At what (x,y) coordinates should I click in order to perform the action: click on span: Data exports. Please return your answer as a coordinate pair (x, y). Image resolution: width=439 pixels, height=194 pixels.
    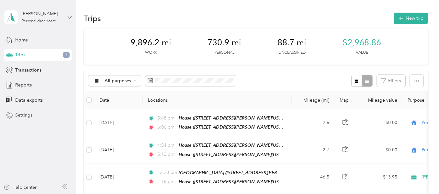
    Looking at the image, I should click on (29, 100).